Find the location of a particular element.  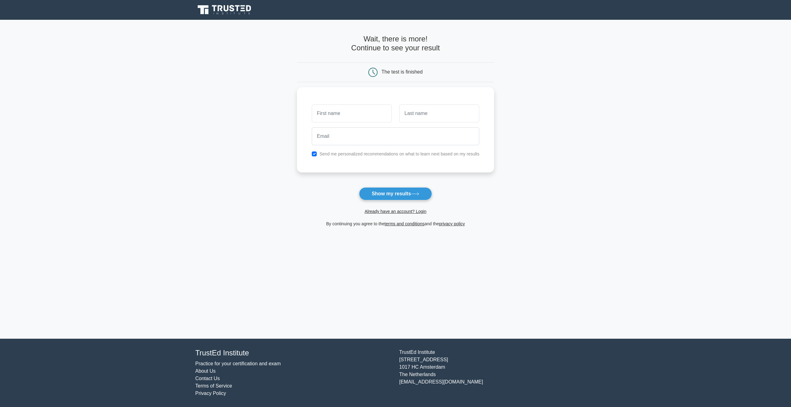

input: Email is located at coordinates (396, 136).